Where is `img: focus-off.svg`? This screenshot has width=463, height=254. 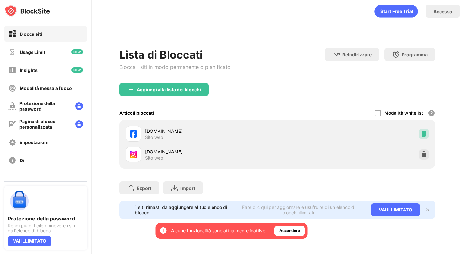
img: focus-off.svg is located at coordinates (12, 88).